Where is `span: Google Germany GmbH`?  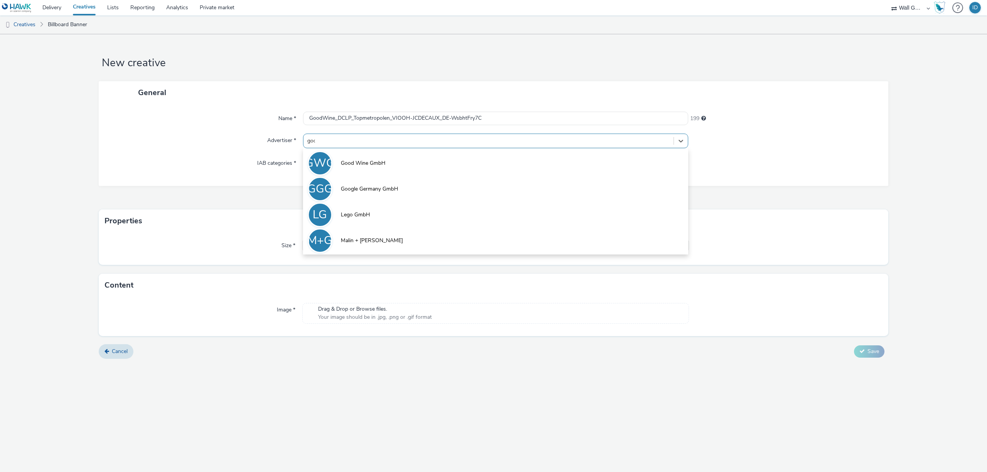
span: Google Germany GmbH is located at coordinates (369, 189).